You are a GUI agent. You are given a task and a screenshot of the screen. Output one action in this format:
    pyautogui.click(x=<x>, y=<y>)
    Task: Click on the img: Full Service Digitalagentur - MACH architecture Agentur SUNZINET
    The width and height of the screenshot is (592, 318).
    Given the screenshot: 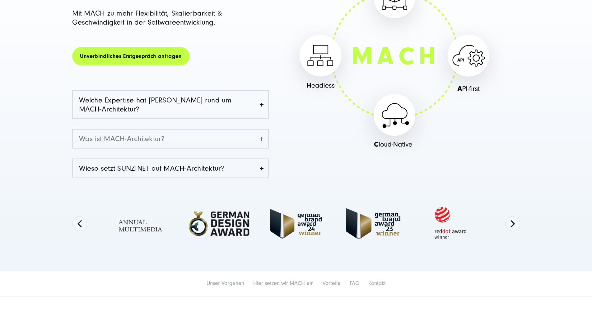 What is the action you would take?
    pyautogui.click(x=142, y=223)
    